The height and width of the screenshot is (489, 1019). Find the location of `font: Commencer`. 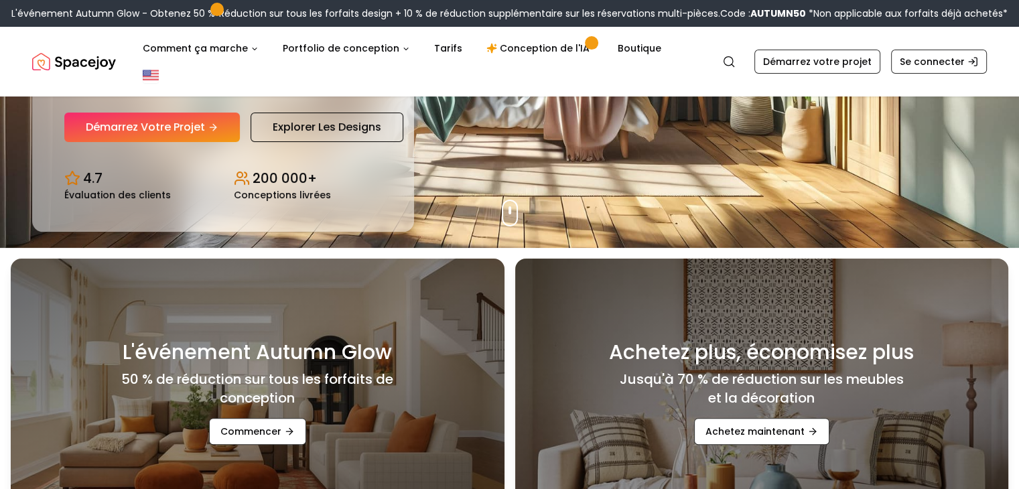

font: Commencer is located at coordinates (251, 431).